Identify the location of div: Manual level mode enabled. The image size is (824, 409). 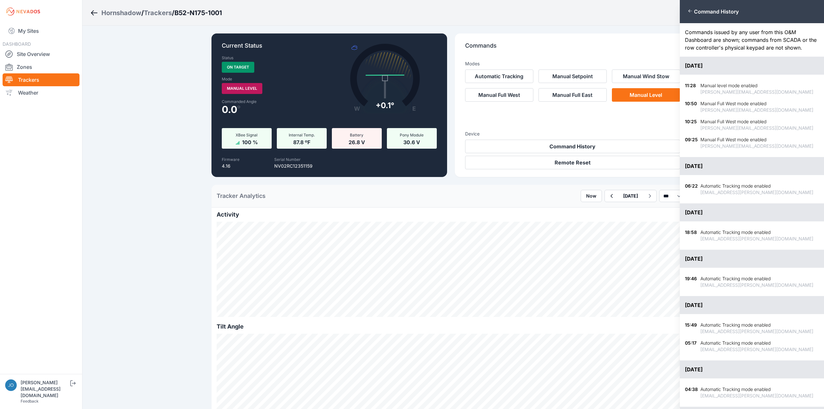
(757, 86).